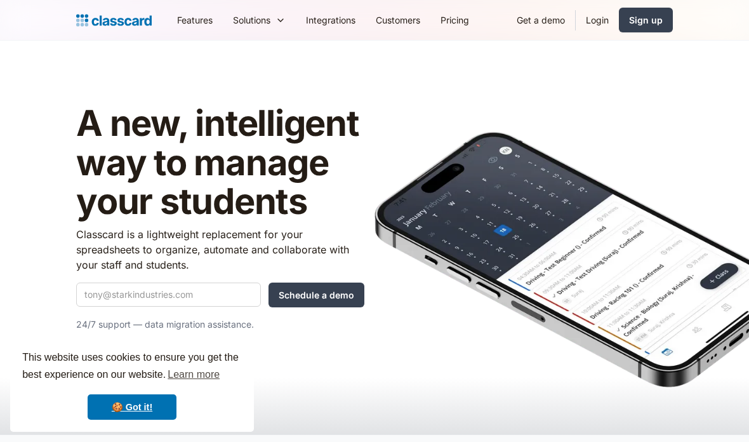 This screenshot has width=749, height=442. What do you see at coordinates (193, 374) in the screenshot?
I see `a: learn more about cookies` at bounding box center [193, 374].